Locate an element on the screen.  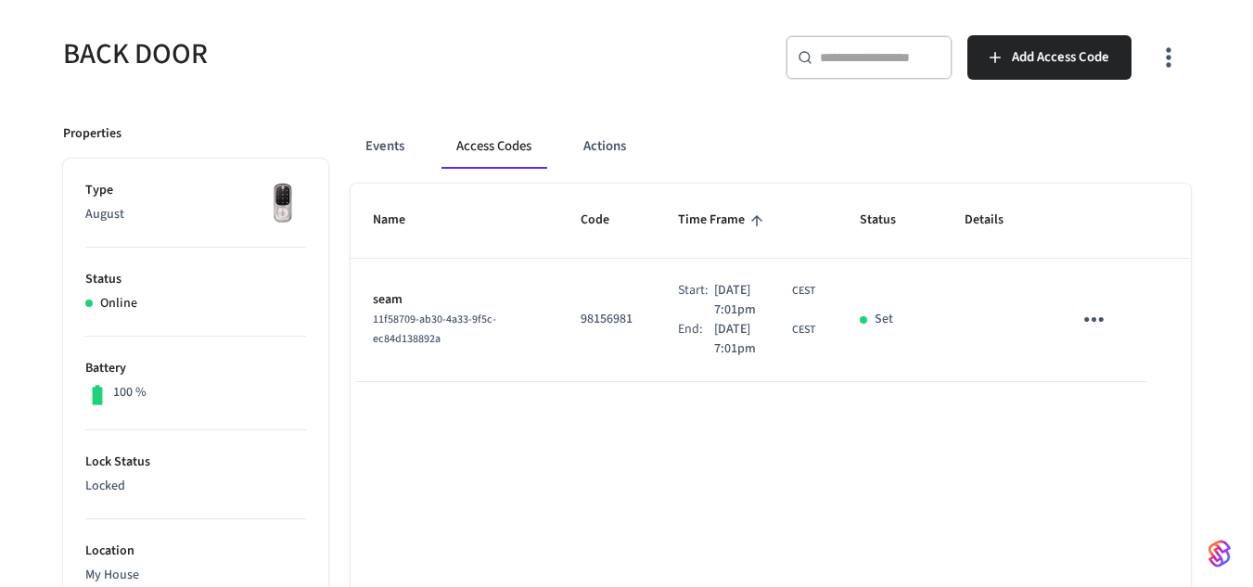
p: Lock Status is located at coordinates (196, 462).